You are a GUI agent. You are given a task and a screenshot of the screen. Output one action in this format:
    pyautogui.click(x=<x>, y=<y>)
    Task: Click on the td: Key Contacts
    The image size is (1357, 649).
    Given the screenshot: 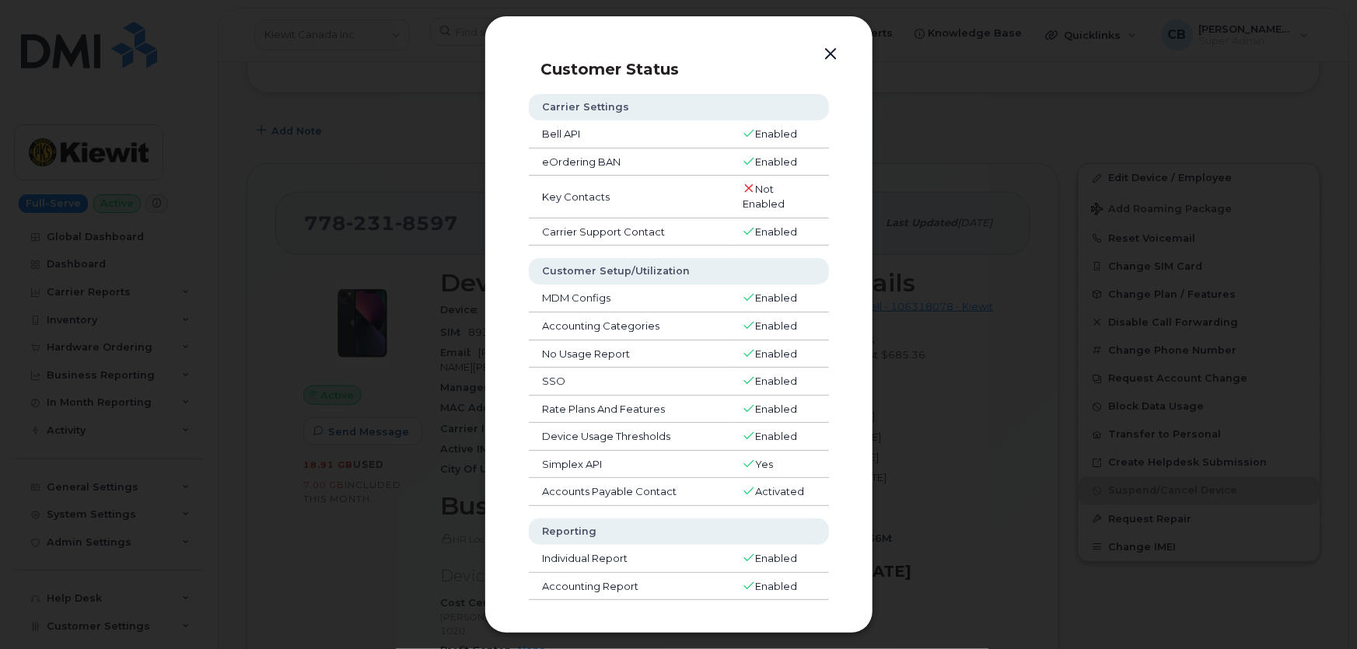 What is the action you would take?
    pyautogui.click(x=628, y=197)
    